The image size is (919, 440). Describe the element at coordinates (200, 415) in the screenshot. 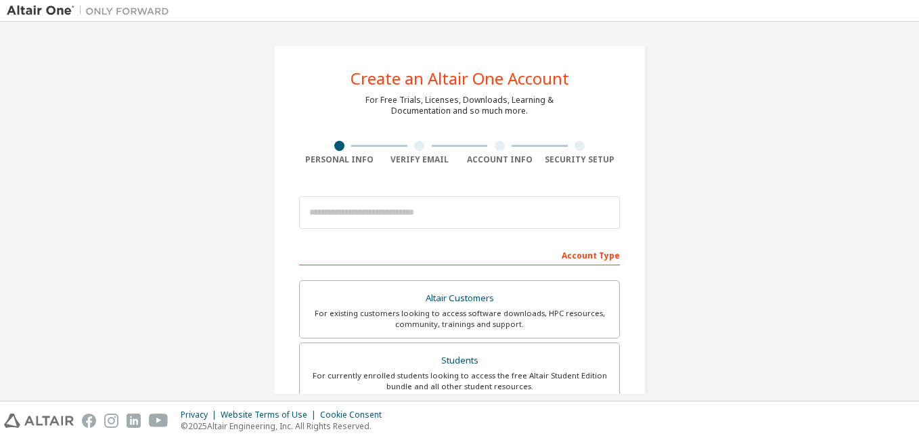

I see `div: Privacy` at that location.